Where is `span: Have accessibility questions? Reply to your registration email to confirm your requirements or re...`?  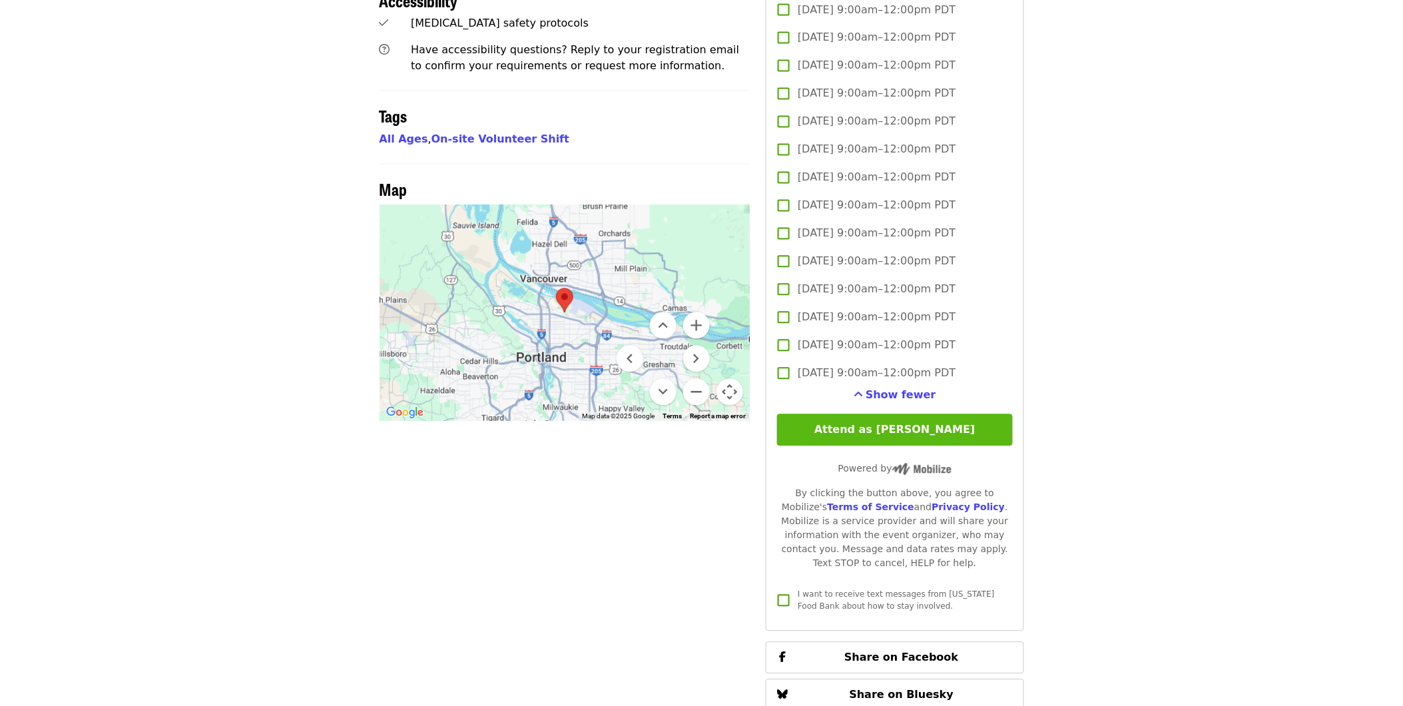
span: Have accessibility questions? Reply to your registration email to confirm your requirements or re... is located at coordinates (575, 58).